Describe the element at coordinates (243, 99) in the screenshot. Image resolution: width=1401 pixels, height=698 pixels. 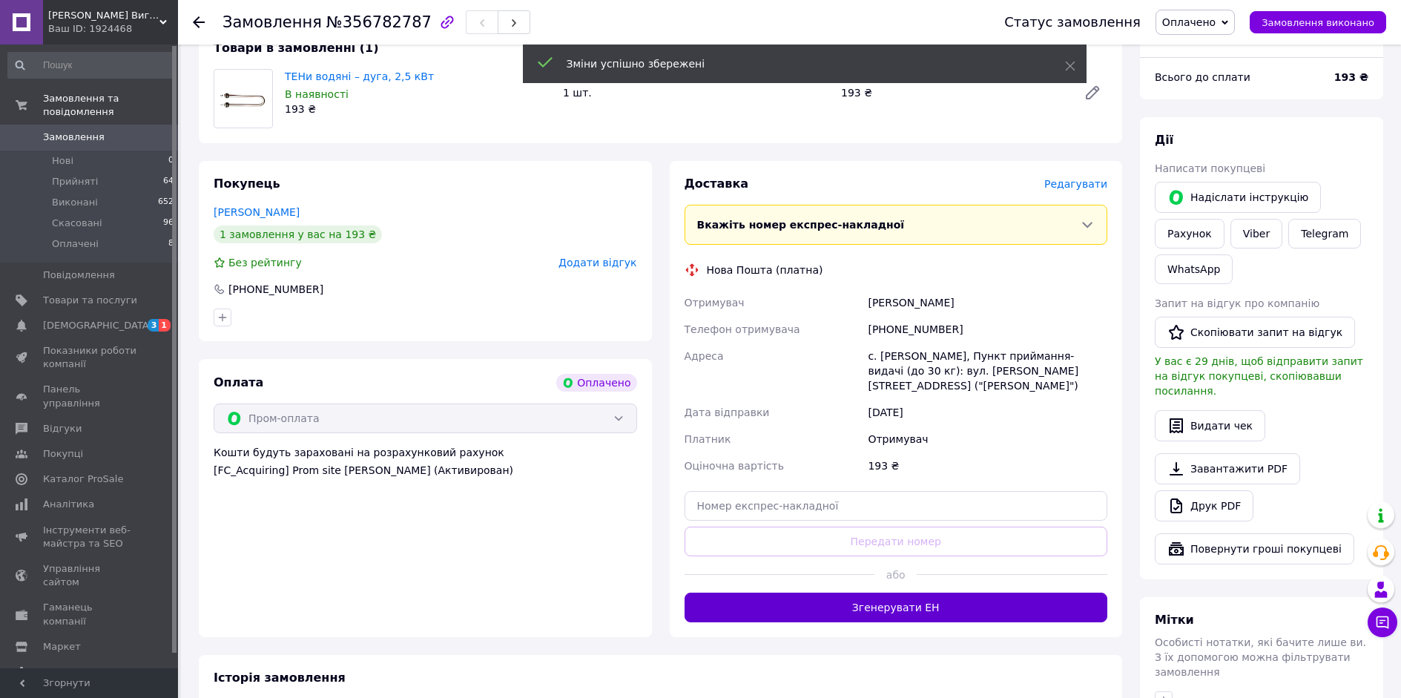
I see `img: ТЕНи водяні – дуга, 2,5 кВт` at that location.